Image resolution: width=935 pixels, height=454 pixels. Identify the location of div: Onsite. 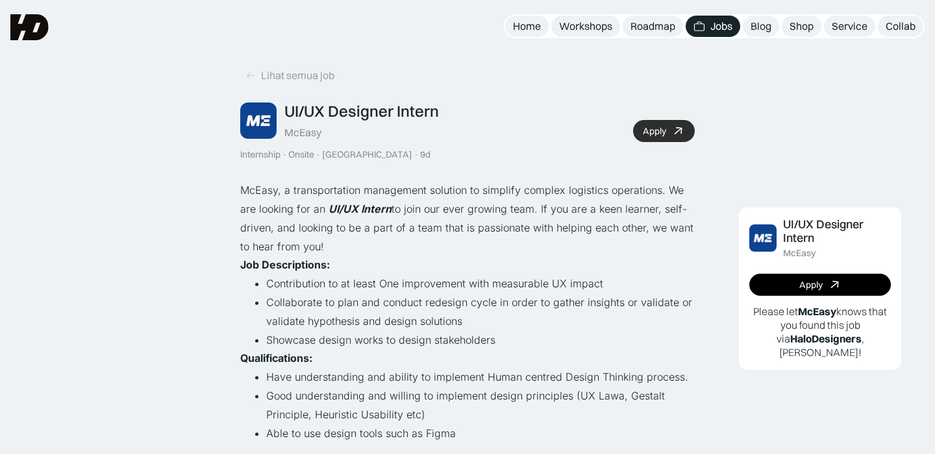
(301, 154).